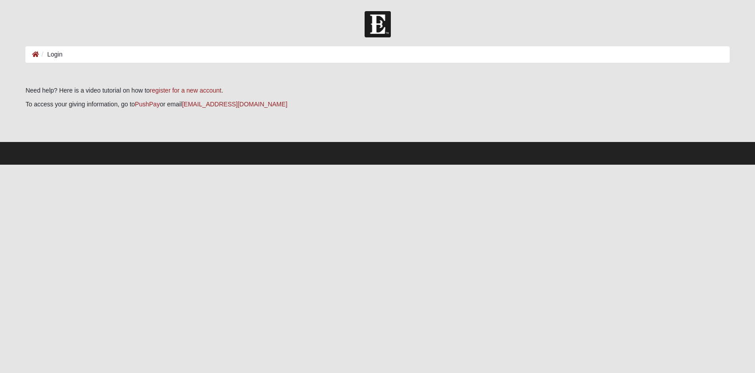 The width and height of the screenshot is (755, 373). Describe the element at coordinates (377, 90) in the screenshot. I see `p: Need help? Here is a video tutorial on how to .` at that location.